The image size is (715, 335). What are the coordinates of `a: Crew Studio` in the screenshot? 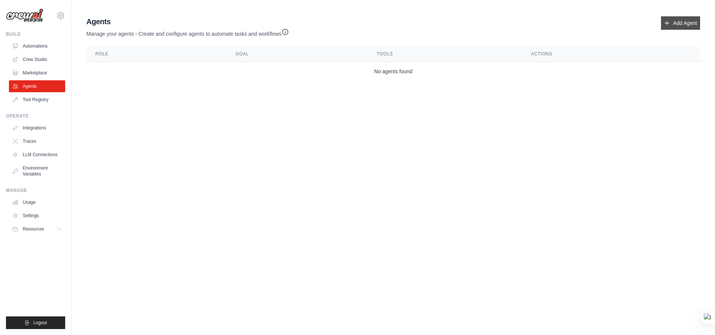 It's located at (37, 60).